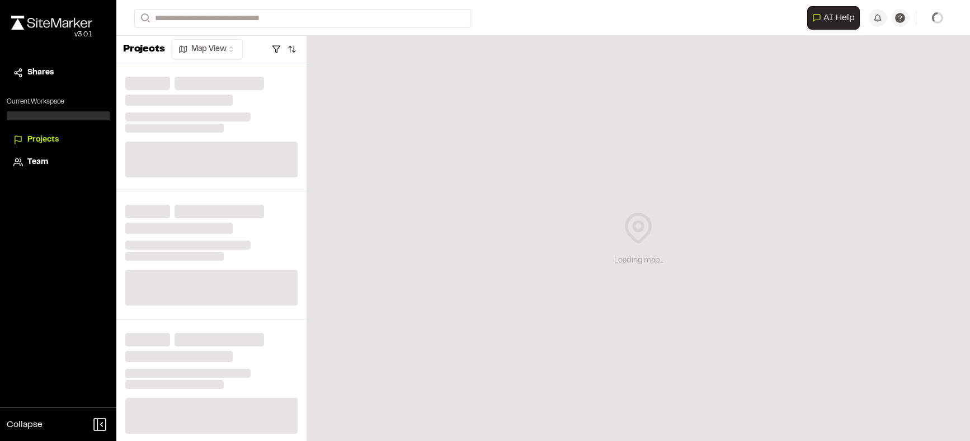 The image size is (970, 441). I want to click on button: Search, so click(144, 18).